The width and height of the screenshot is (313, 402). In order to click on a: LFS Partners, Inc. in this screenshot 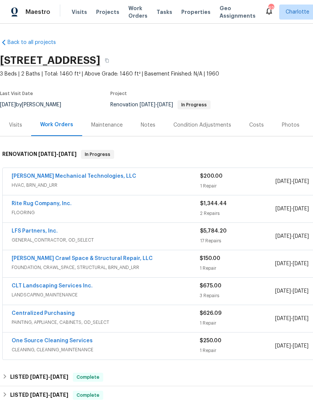, I will do `click(35, 231)`.